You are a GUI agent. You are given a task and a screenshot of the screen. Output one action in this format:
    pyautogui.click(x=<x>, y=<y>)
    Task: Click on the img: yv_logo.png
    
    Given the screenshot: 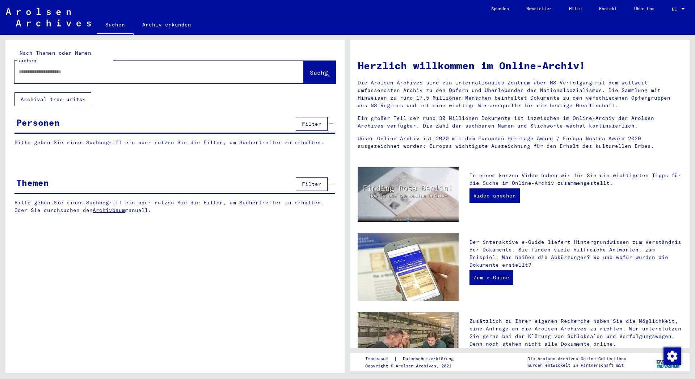 What is the action you would take?
    pyautogui.click(x=668, y=362)
    